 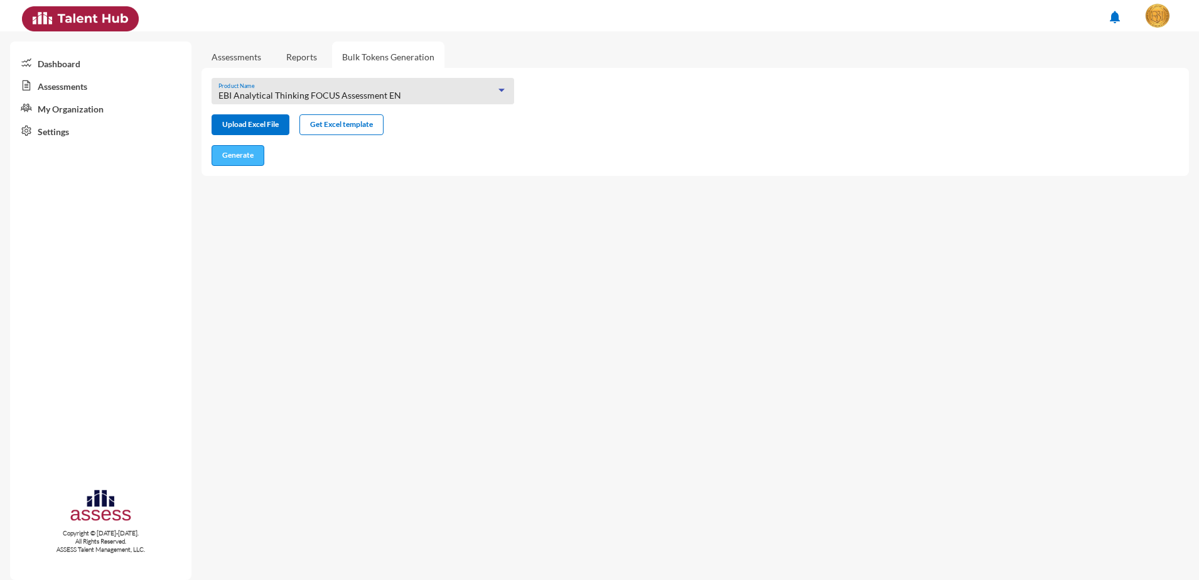 What do you see at coordinates (342, 124) in the screenshot?
I see `span: Get Excel template` at bounding box center [342, 124].